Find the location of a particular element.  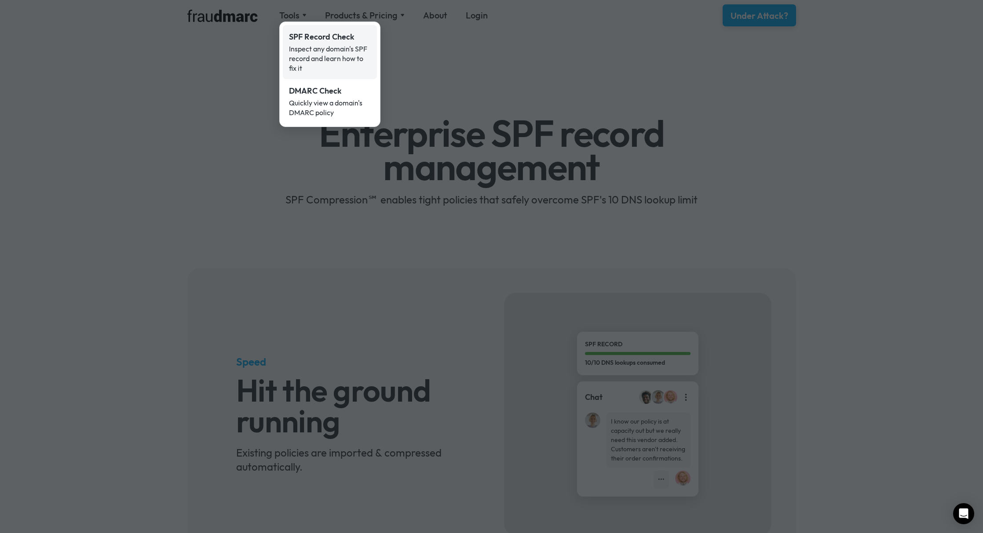

a: DMARC CheckQuickly view a domain's DMARC policy is located at coordinates (330, 101).